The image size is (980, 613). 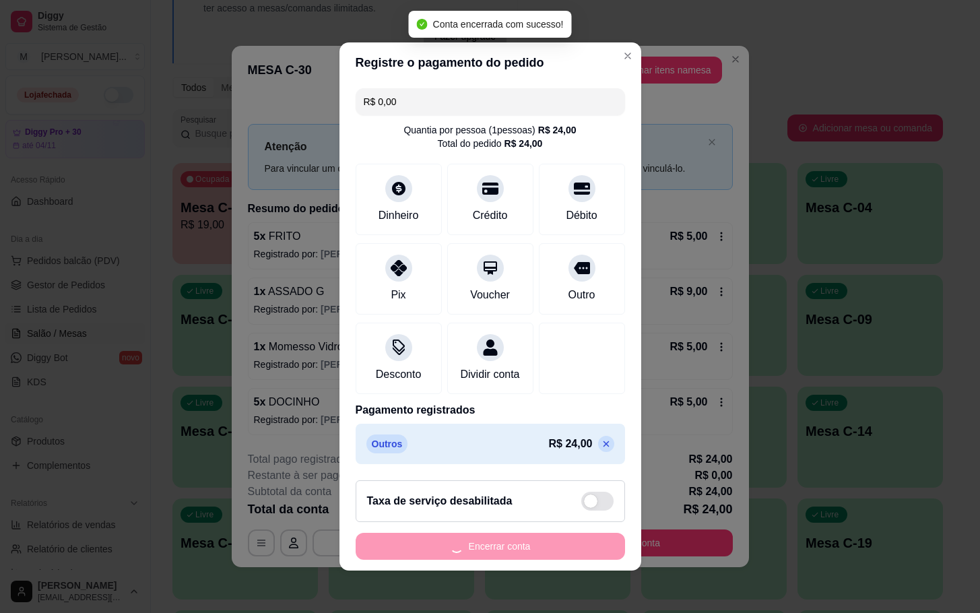 What do you see at coordinates (581, 216) in the screenshot?
I see `div: Débito` at bounding box center [581, 216].